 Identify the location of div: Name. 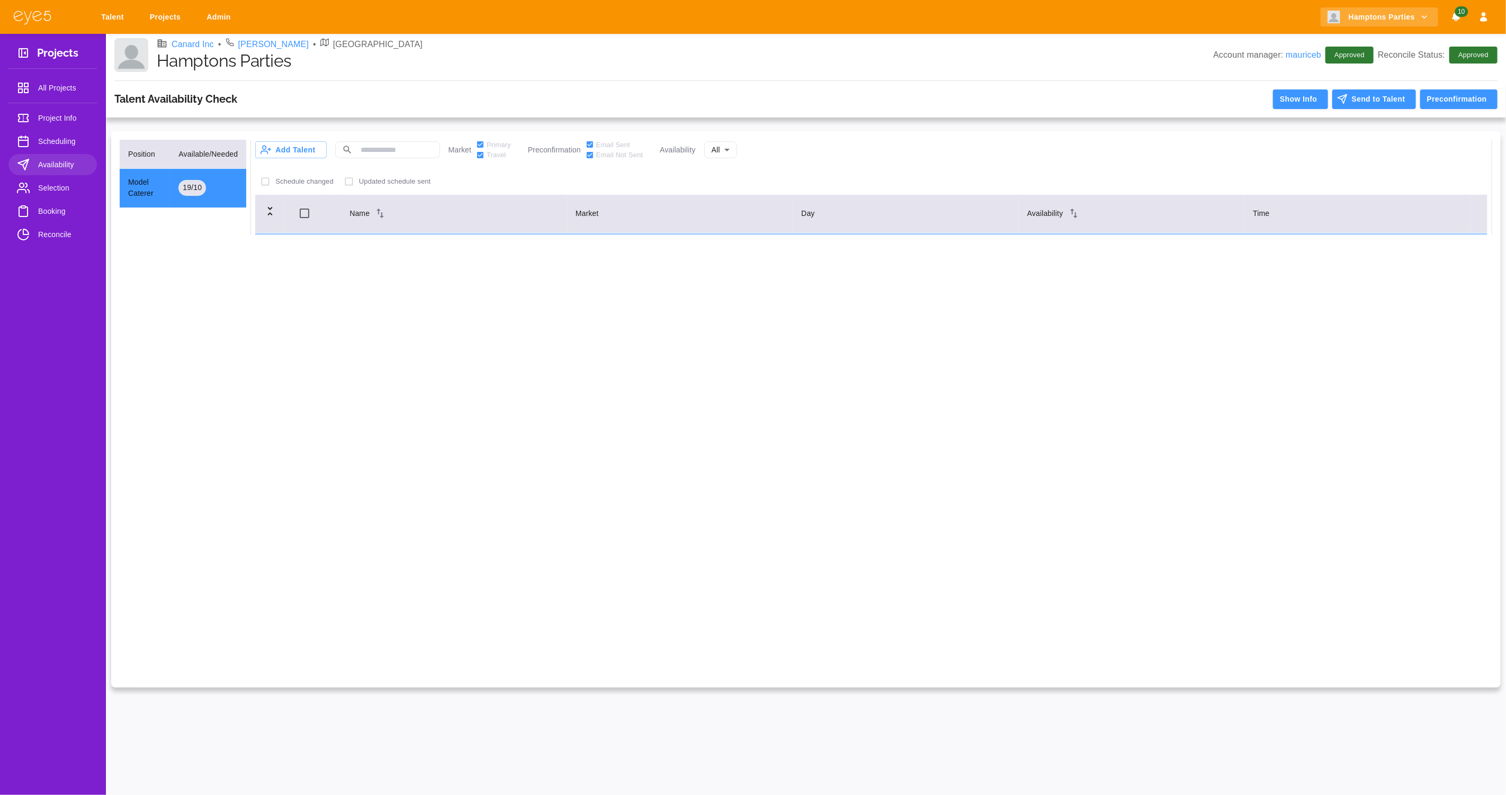
(454, 213).